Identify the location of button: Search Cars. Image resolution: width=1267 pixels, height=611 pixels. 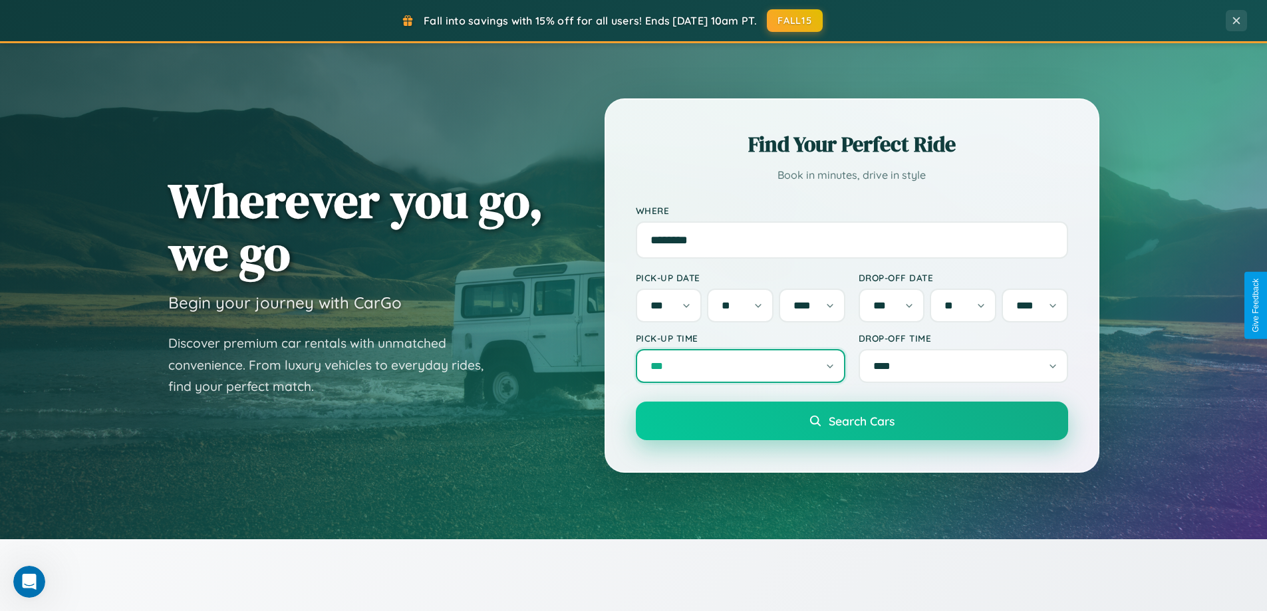
(852, 421).